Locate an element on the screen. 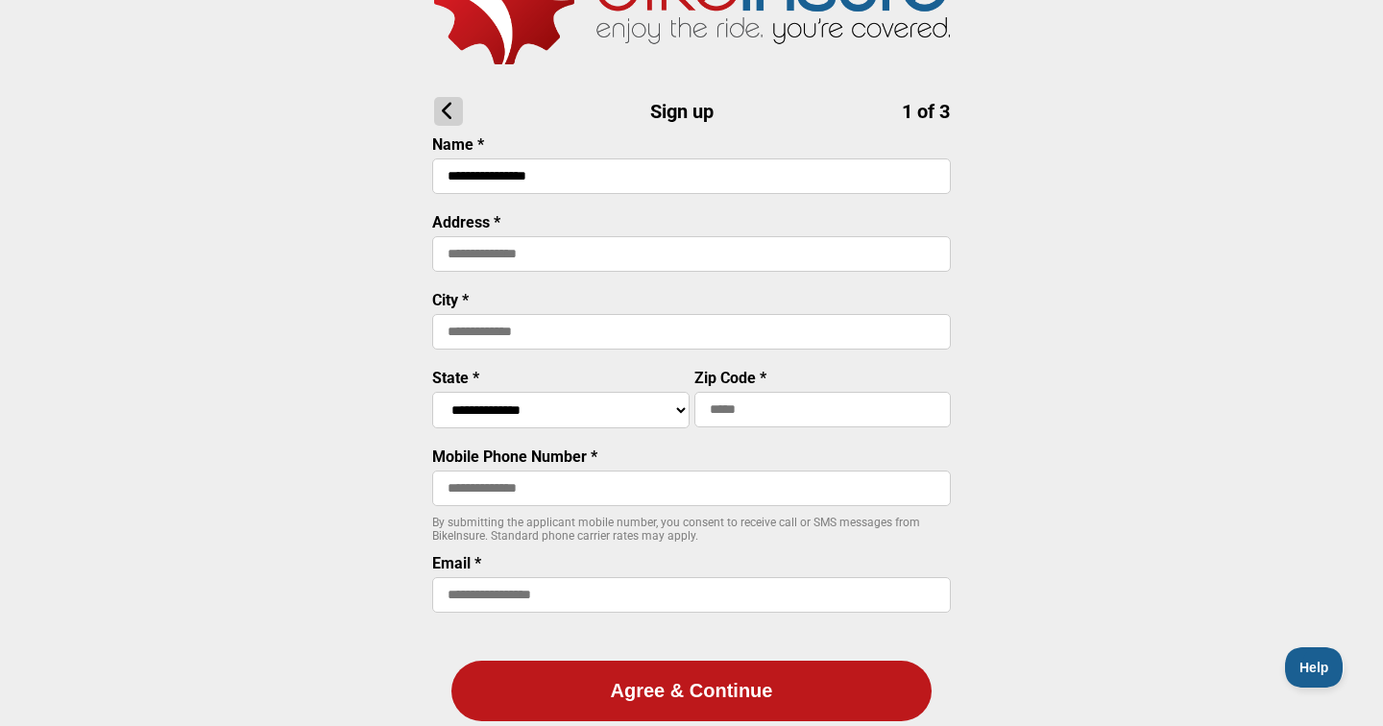  label: City * is located at coordinates (450, 300).